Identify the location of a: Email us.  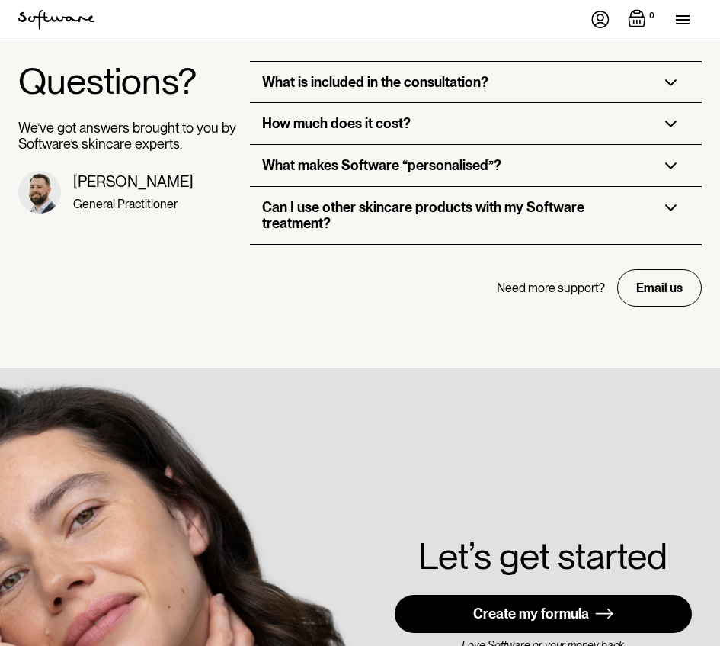
(659, 287).